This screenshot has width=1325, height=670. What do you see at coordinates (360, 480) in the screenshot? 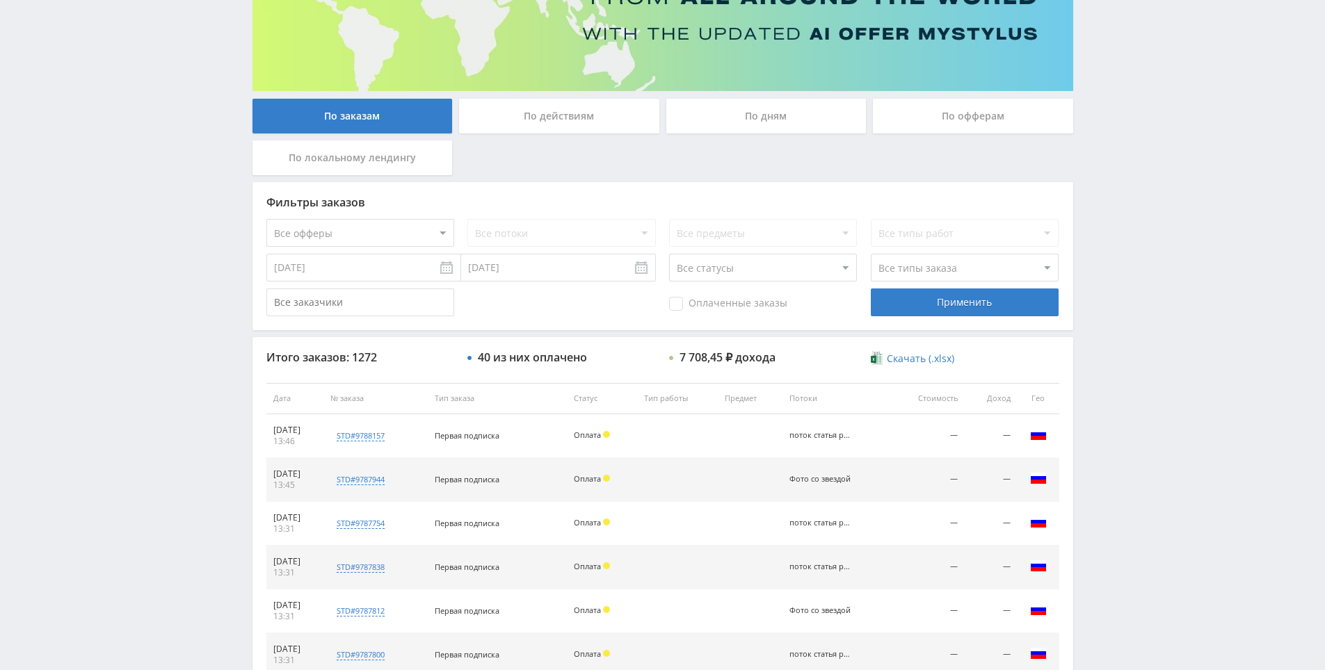
I see `div: std#9787944` at bounding box center [360, 480].